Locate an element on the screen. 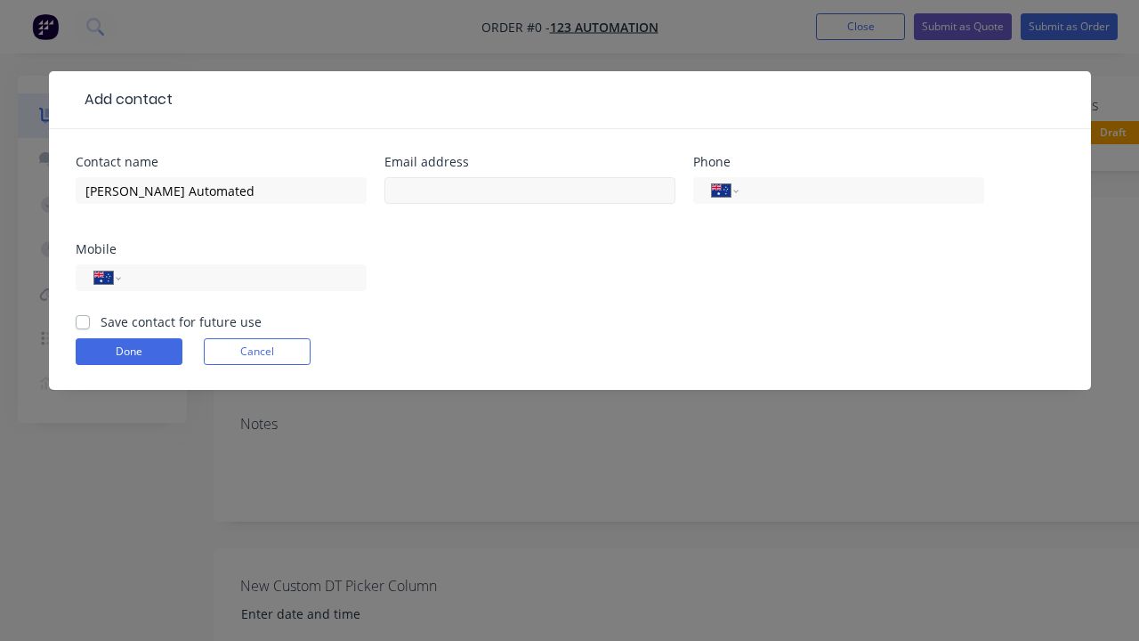 The image size is (1139, 641). div: Contact name is located at coordinates (221, 162).